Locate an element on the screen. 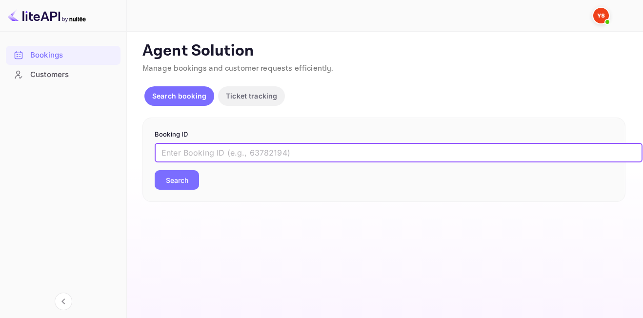 The width and height of the screenshot is (643, 318). p: Agent Solution is located at coordinates (384, 51).